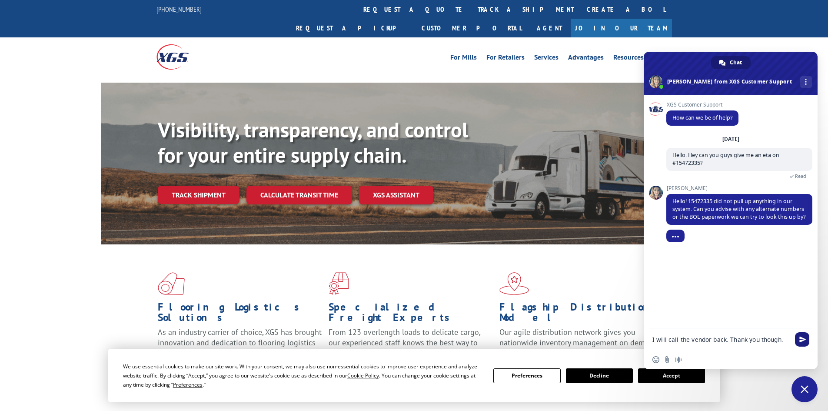  I want to click on span: Insert an emoji, so click(656, 359).